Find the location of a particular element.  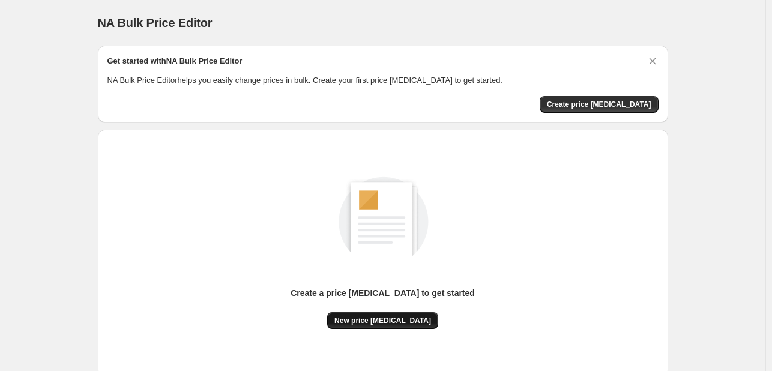

button: Create price change job is located at coordinates (599, 104).